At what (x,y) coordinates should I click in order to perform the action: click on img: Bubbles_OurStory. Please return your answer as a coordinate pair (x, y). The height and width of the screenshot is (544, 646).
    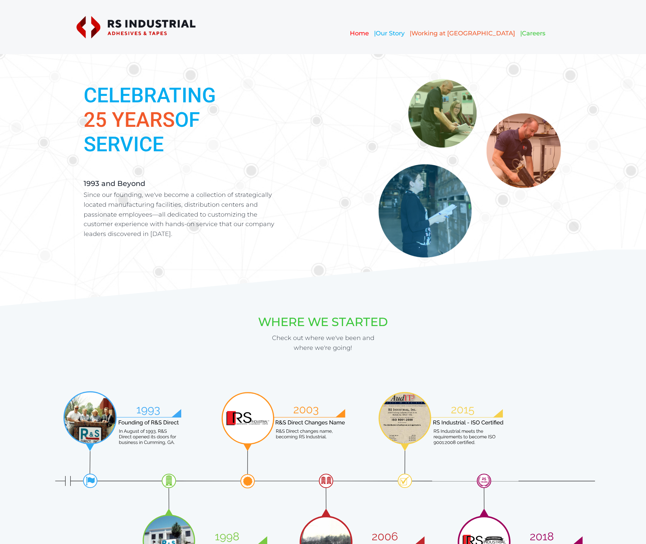
    Looking at the image, I should click on (470, 167).